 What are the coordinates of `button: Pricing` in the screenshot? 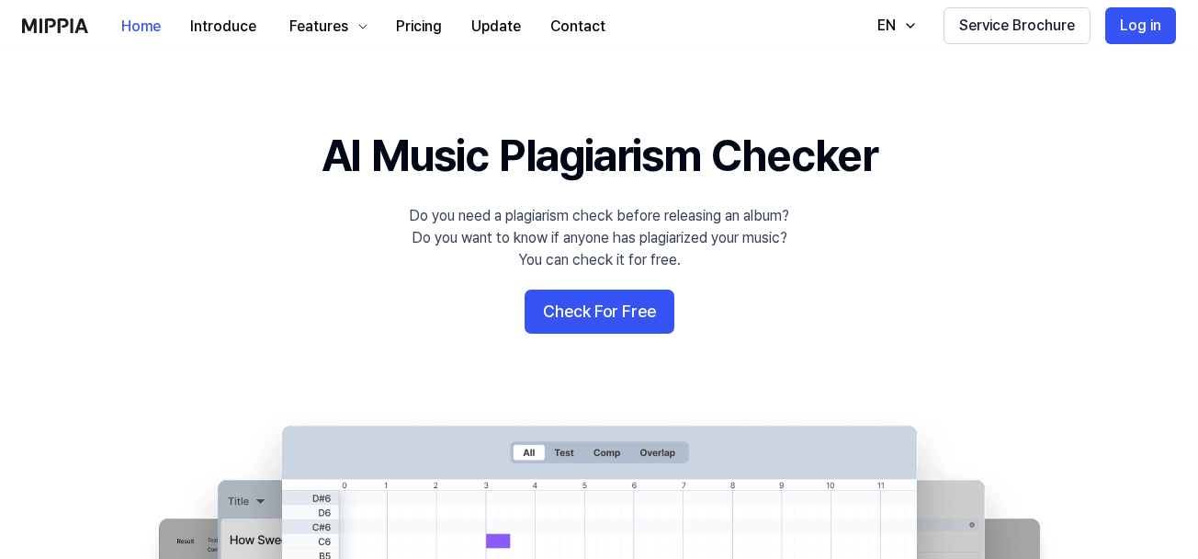 It's located at (419, 27).